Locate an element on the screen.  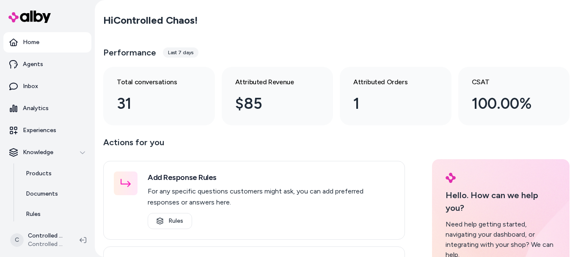
p: Inbox is located at coordinates (30, 86).